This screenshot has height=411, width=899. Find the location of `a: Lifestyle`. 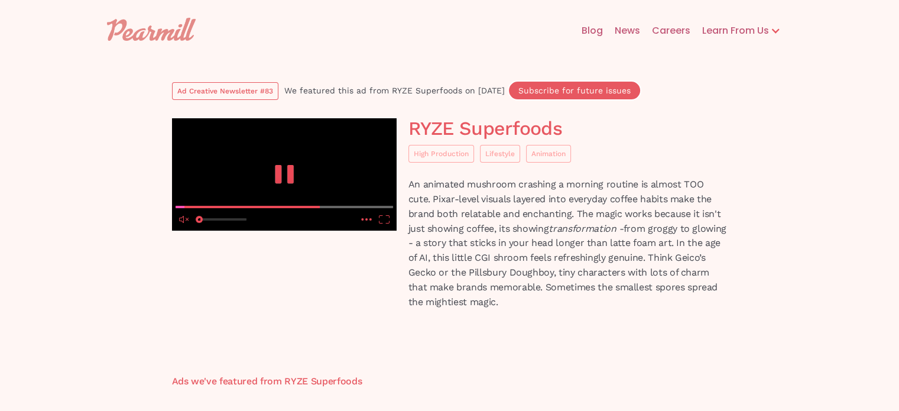

a: Lifestyle is located at coordinates (500, 154).